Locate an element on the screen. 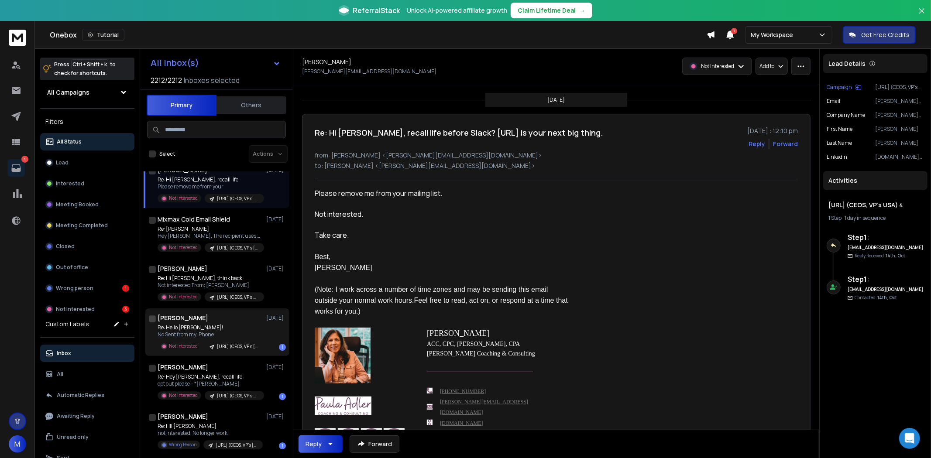 The width and height of the screenshot is (931, 458). button: Automatic Replies is located at coordinates (87, 395).